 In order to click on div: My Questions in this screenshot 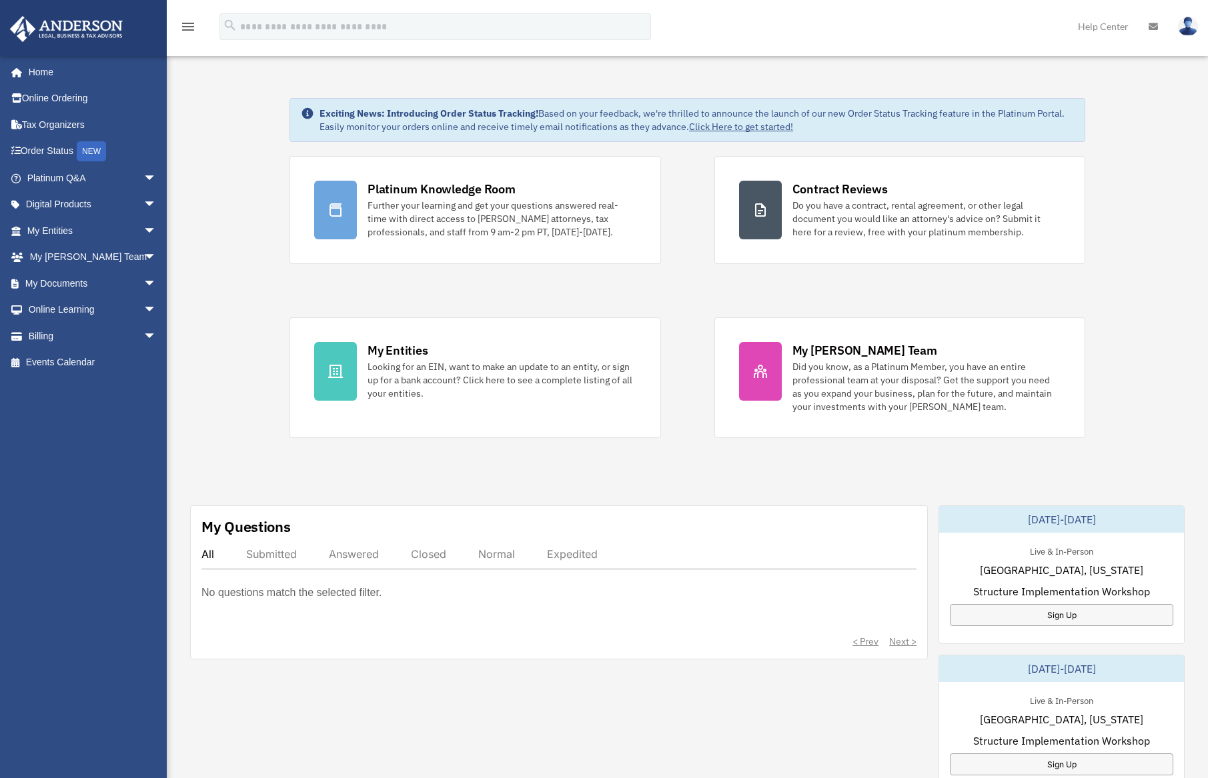, I will do `click(246, 527)`.